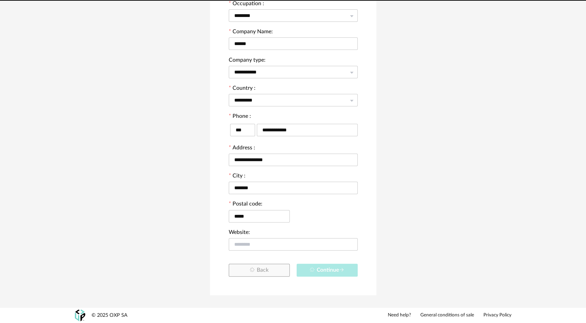 The image size is (586, 323). What do you see at coordinates (241, 116) in the screenshot?
I see `font: Phone :` at bounding box center [241, 116].